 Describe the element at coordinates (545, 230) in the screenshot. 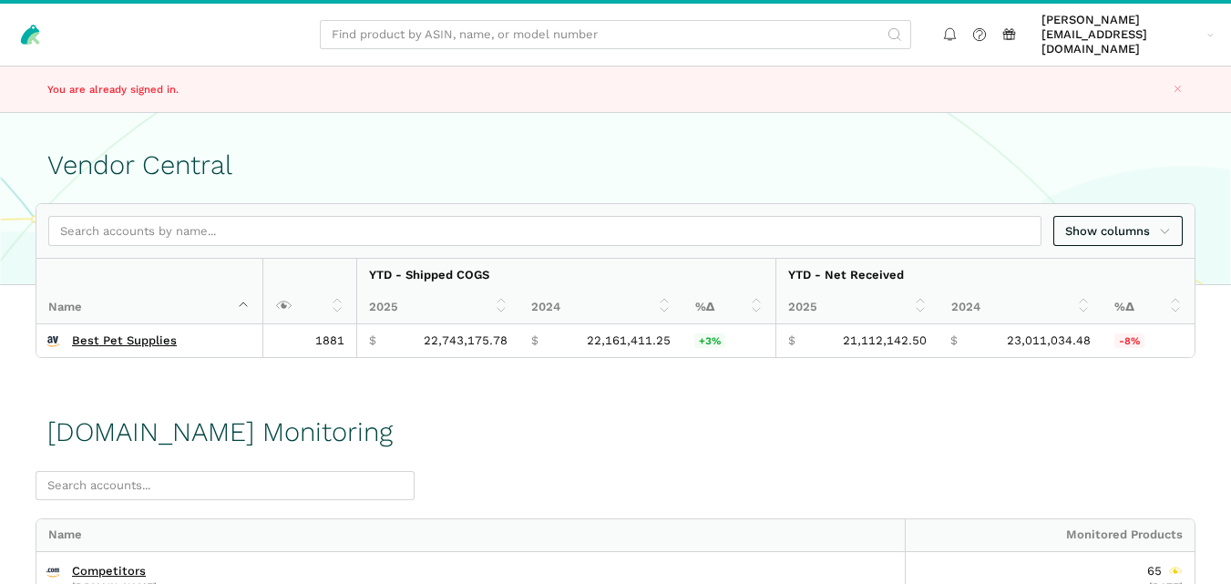

I see `input: Search accounts by name...` at that location.